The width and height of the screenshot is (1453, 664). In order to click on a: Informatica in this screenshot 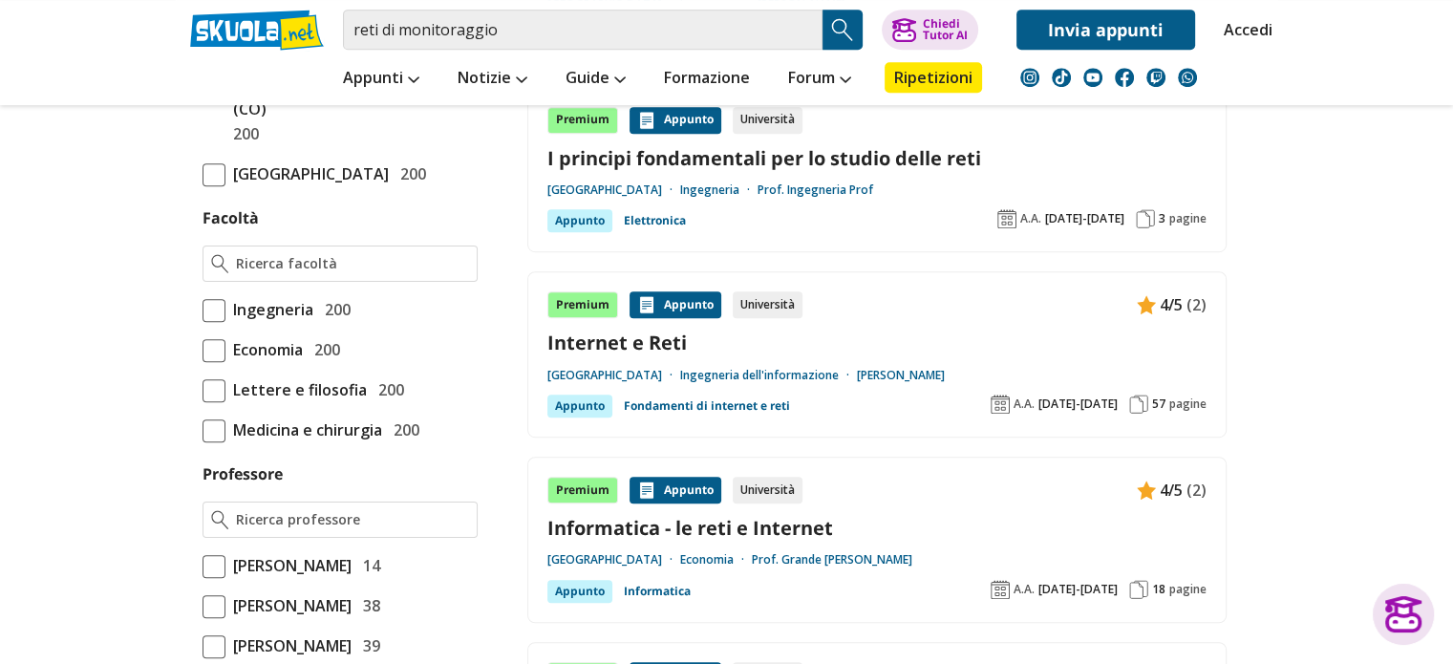, I will do `click(657, 591)`.